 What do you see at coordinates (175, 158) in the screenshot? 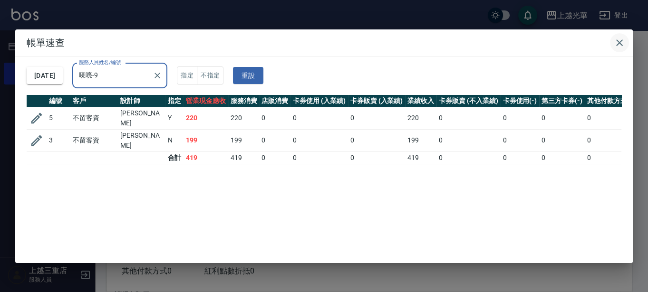
I see `td: 合計` at bounding box center [175, 158].